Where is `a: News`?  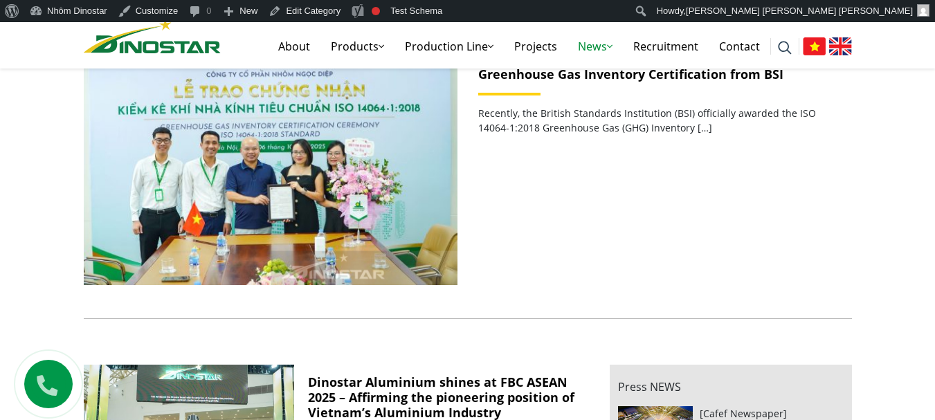 a: News is located at coordinates (595, 46).